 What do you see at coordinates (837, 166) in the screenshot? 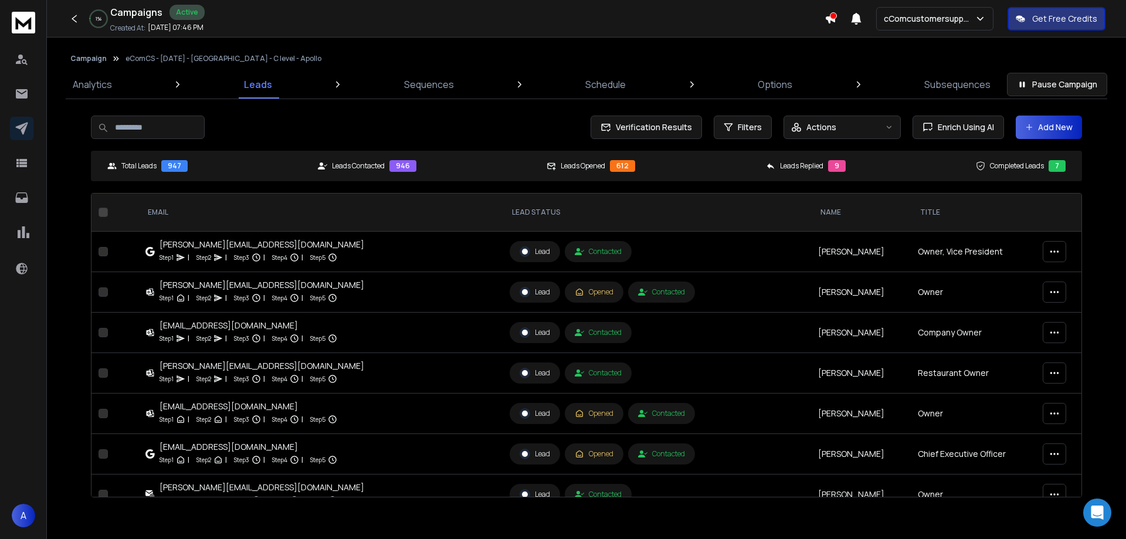
I see `div: 9` at bounding box center [837, 166].